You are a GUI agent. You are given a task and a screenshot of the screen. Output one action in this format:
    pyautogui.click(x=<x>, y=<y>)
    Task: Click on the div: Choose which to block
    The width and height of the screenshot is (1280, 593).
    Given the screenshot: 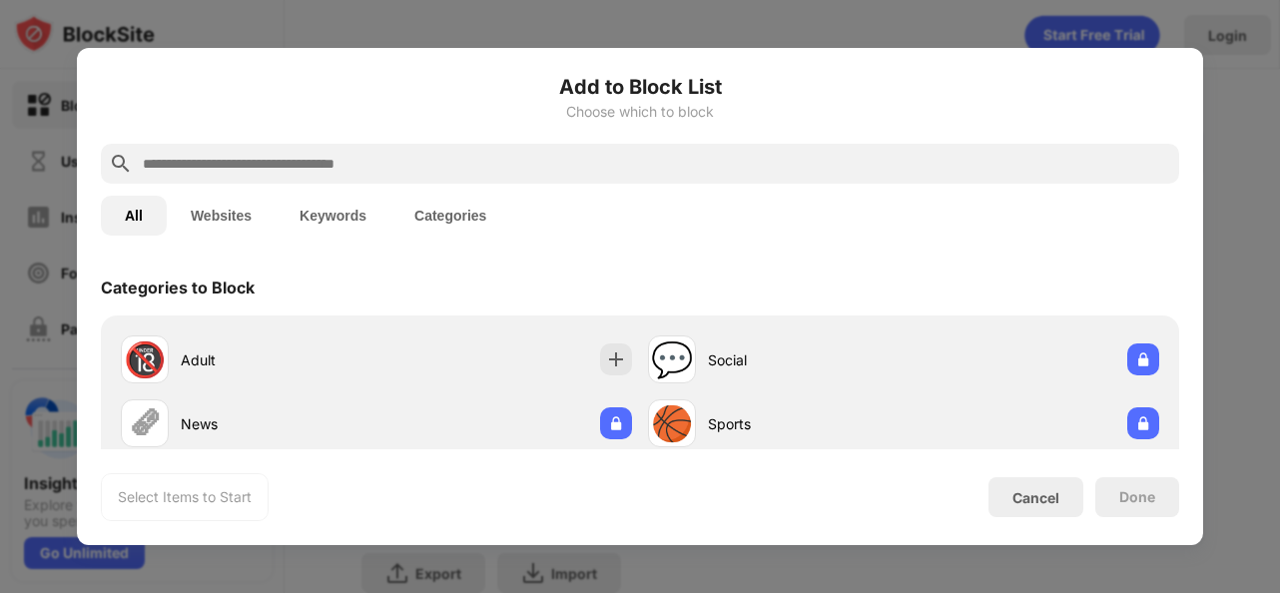 What is the action you would take?
    pyautogui.click(x=640, y=112)
    